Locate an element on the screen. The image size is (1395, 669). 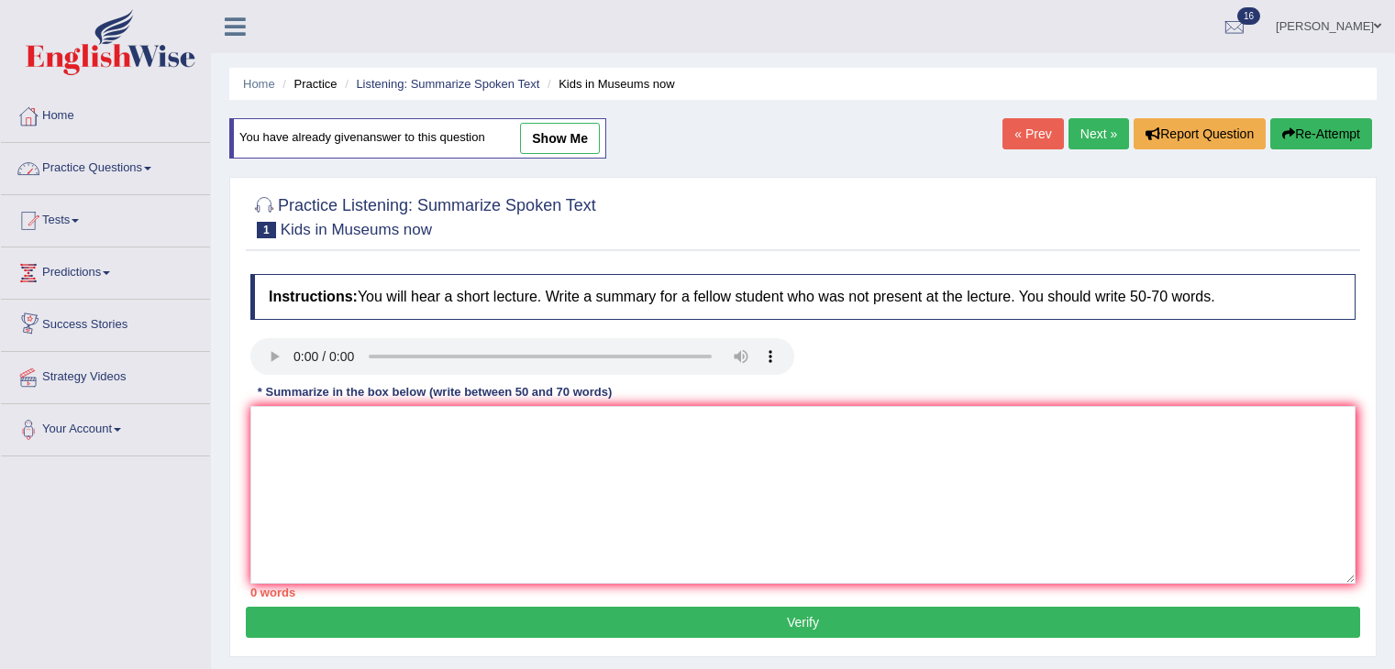
a: Predictions is located at coordinates (105, 271).